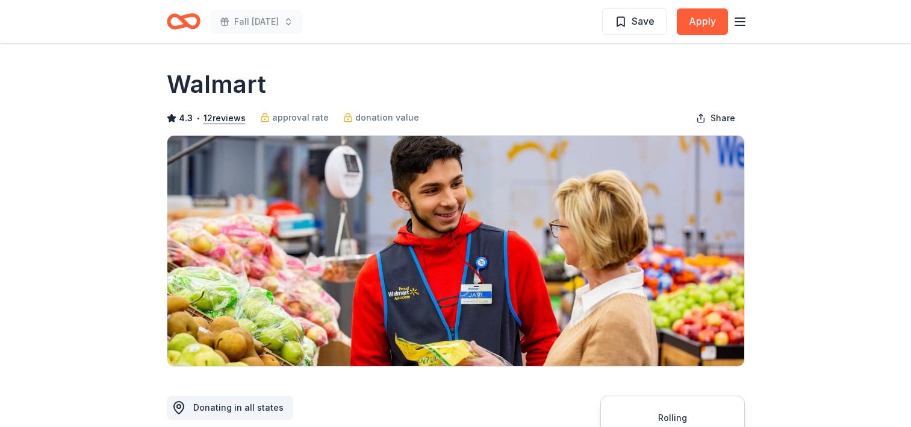 This screenshot has width=911, height=427. I want to click on span: Share, so click(723, 118).